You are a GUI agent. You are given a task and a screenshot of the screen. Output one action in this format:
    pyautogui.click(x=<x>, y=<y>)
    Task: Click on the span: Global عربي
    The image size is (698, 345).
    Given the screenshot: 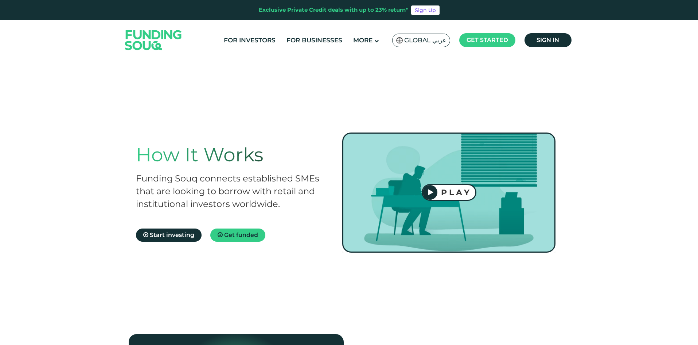 What is the action you would take?
    pyautogui.click(x=425, y=40)
    